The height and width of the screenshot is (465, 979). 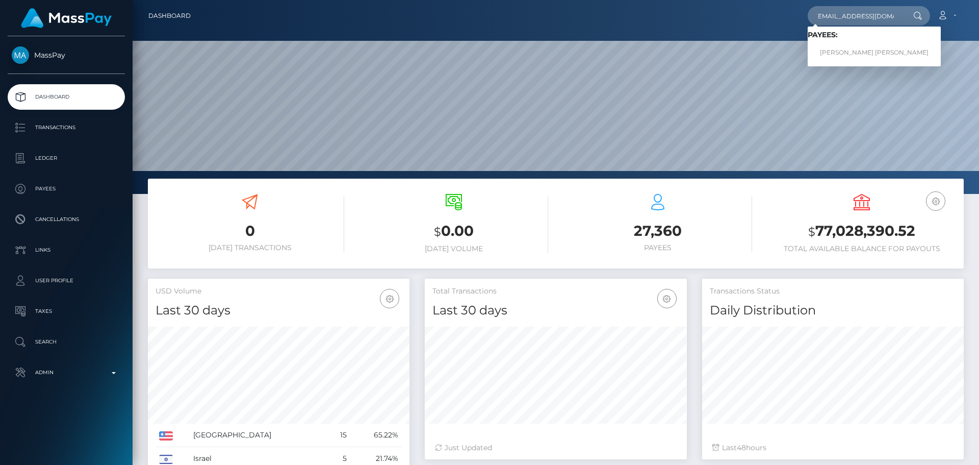 What do you see at coordinates (166, 459) in the screenshot?
I see `img: IL.png` at bounding box center [166, 459].